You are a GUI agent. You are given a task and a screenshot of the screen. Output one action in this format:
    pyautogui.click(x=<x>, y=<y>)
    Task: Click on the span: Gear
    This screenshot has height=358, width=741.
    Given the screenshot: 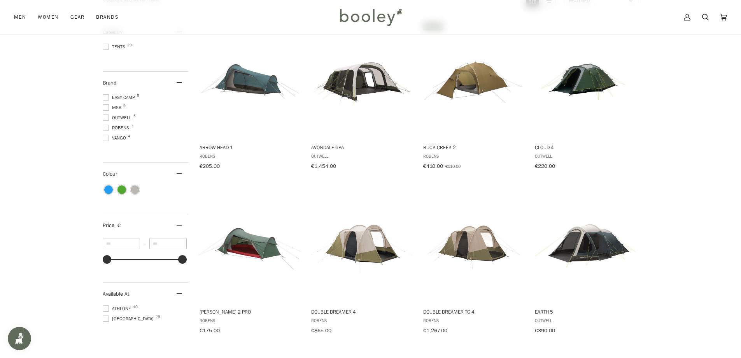 What is the action you would take?
    pyautogui.click(x=77, y=17)
    